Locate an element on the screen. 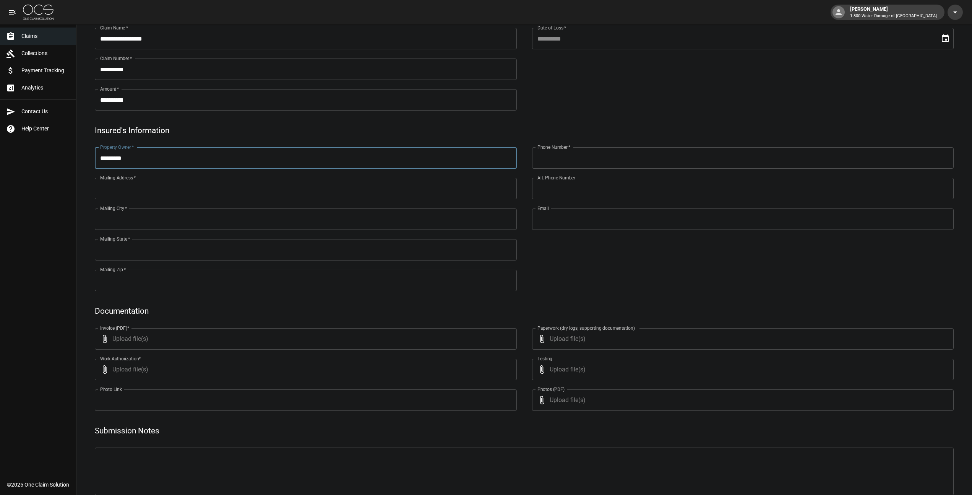 This screenshot has width=972, height=495. label: Photo Link is located at coordinates (111, 389).